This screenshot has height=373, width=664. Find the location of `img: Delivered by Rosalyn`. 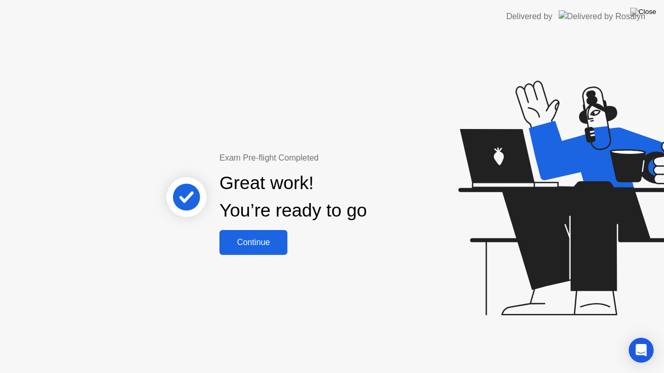

img: Delivered by Rosalyn is located at coordinates (602, 16).